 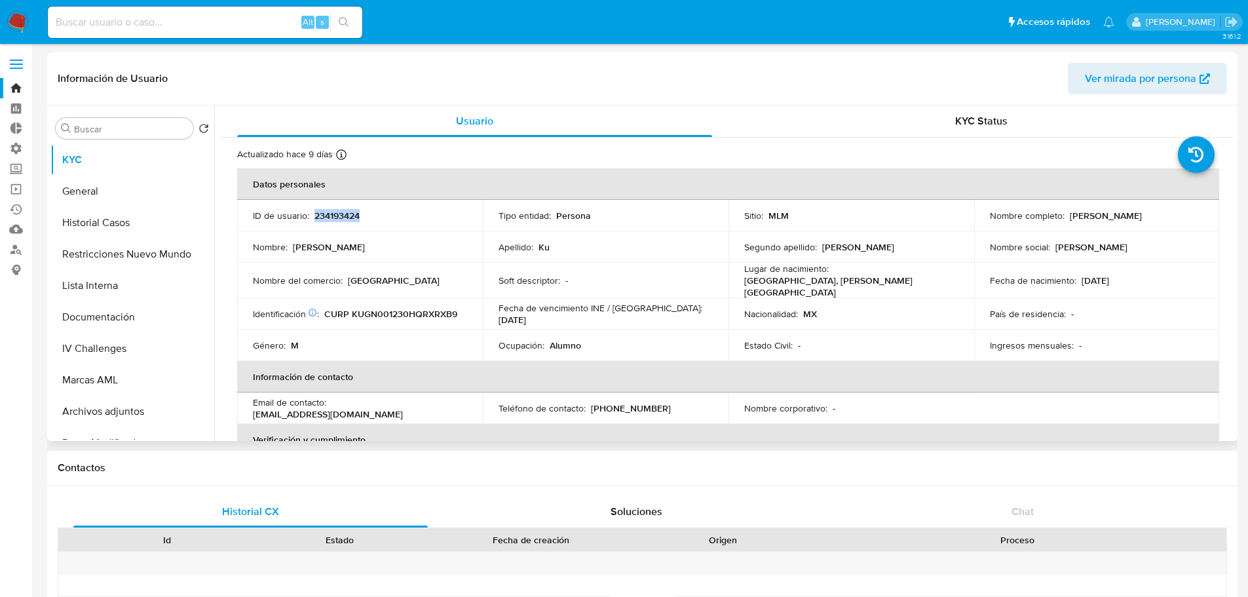 I want to click on h1: Contactos, so click(x=642, y=468).